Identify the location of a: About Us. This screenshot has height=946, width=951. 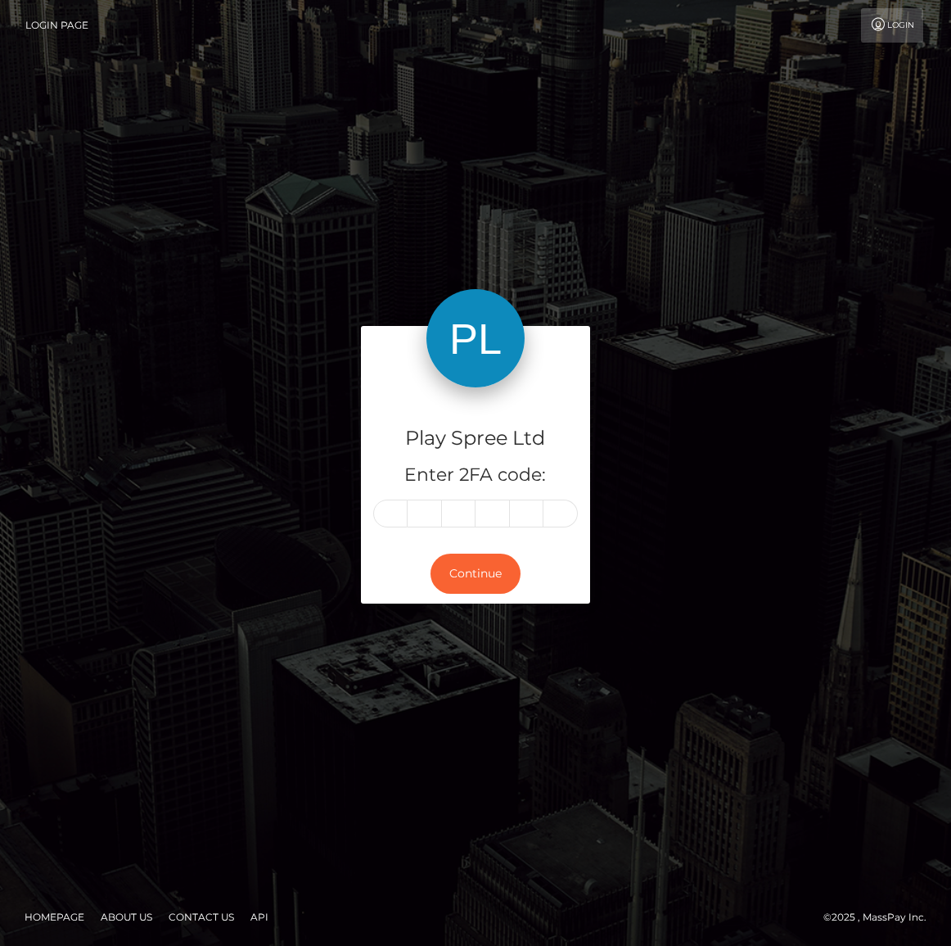
(126, 916).